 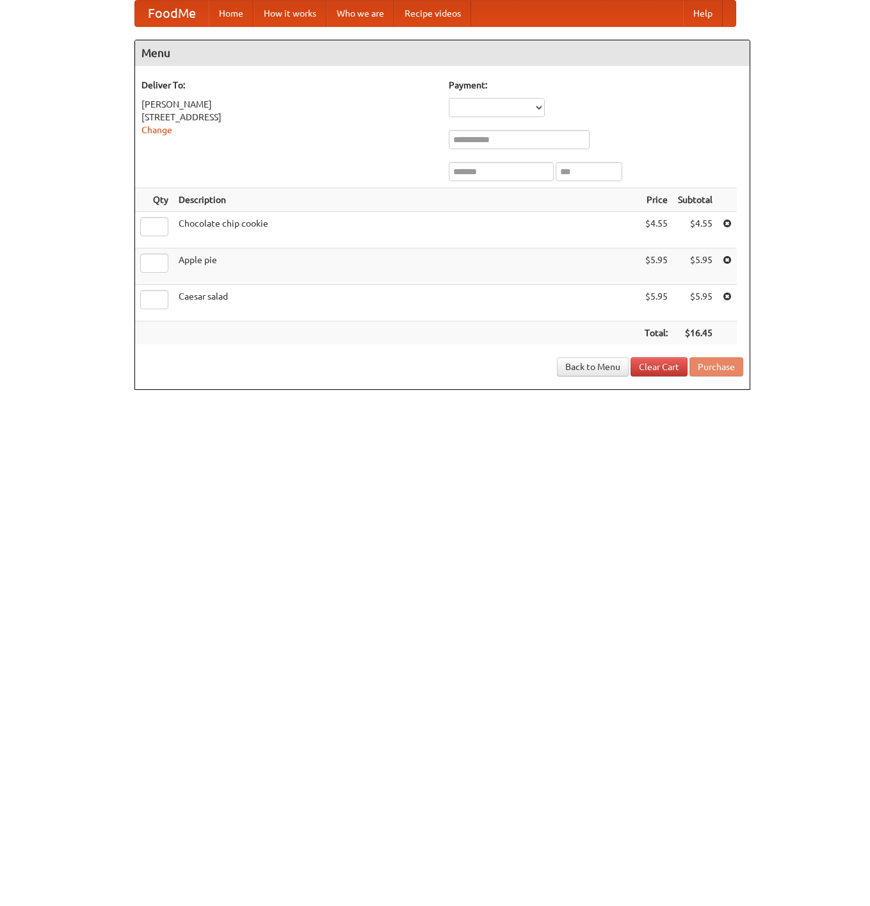 What do you see at coordinates (289, 85) in the screenshot?
I see `h5: Deliver To:` at bounding box center [289, 85].